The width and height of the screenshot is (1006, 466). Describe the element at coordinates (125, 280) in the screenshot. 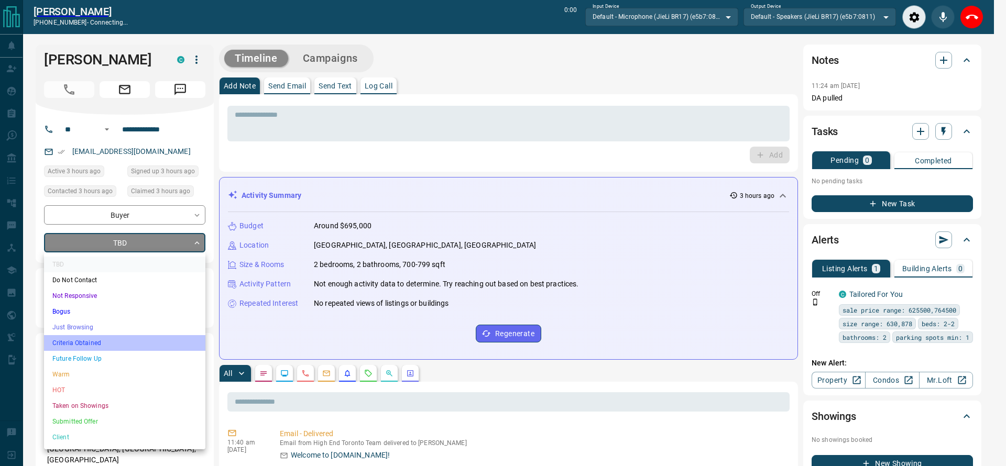

I see `li: Do Not Contact` at that location.